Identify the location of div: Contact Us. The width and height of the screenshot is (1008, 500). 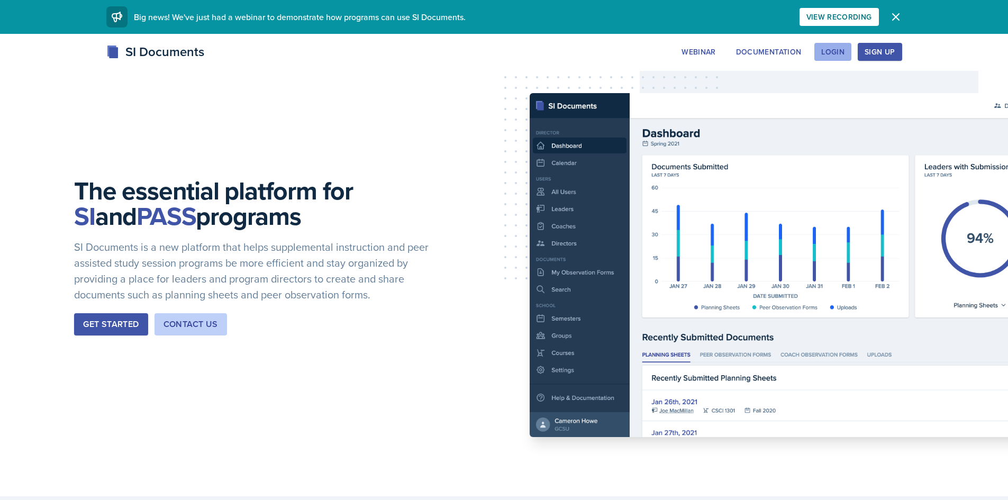
(191, 324).